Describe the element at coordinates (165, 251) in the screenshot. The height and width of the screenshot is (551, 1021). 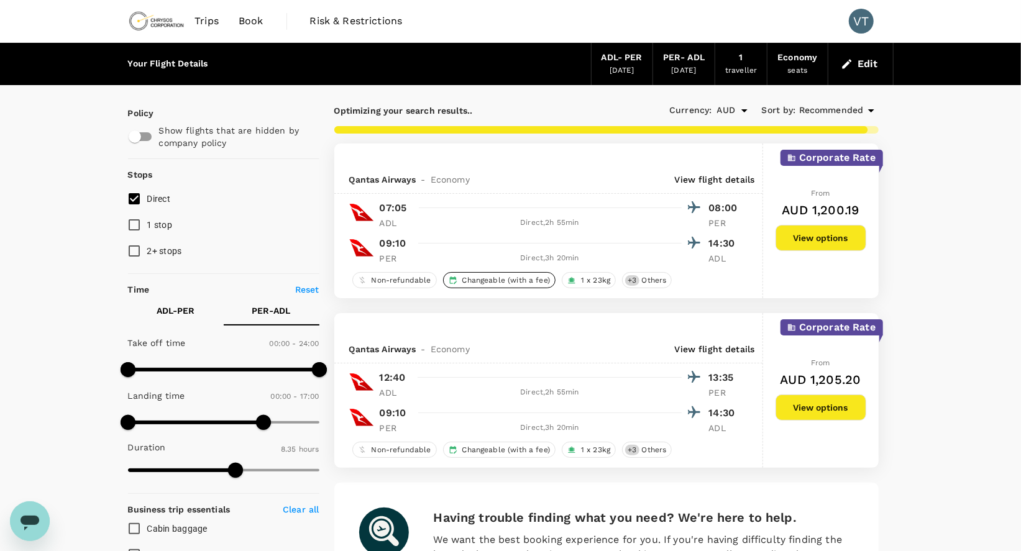
I see `span: 2+ stops` at that location.